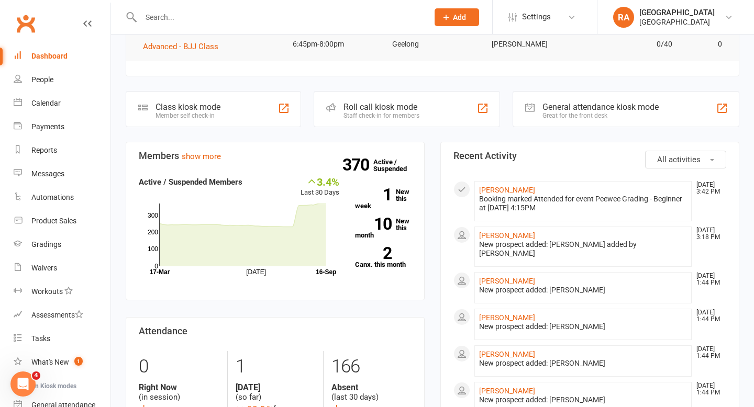 This screenshot has height=407, width=754. Describe the element at coordinates (62, 292) in the screenshot. I see `a: Workouts` at that location.